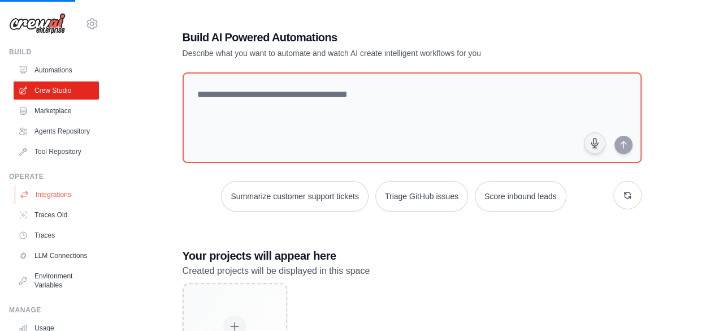 Image resolution: width=715 pixels, height=331 pixels. I want to click on div: Operate, so click(54, 176).